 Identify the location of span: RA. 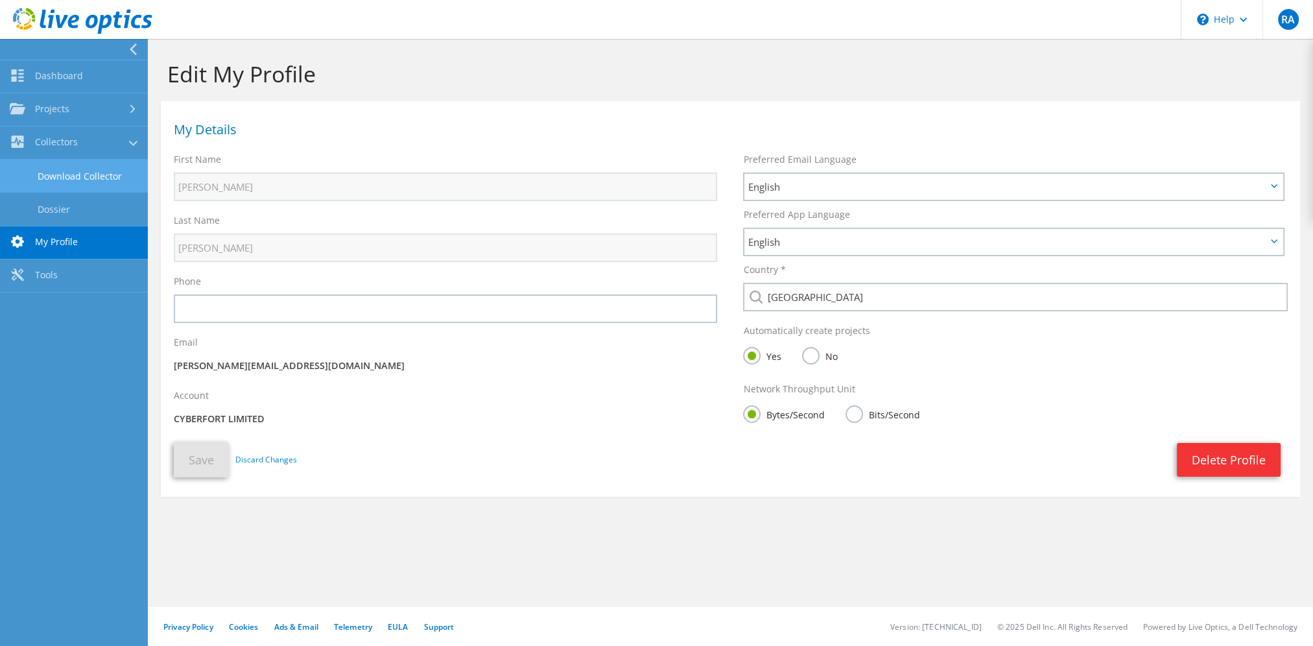
(1288, 19).